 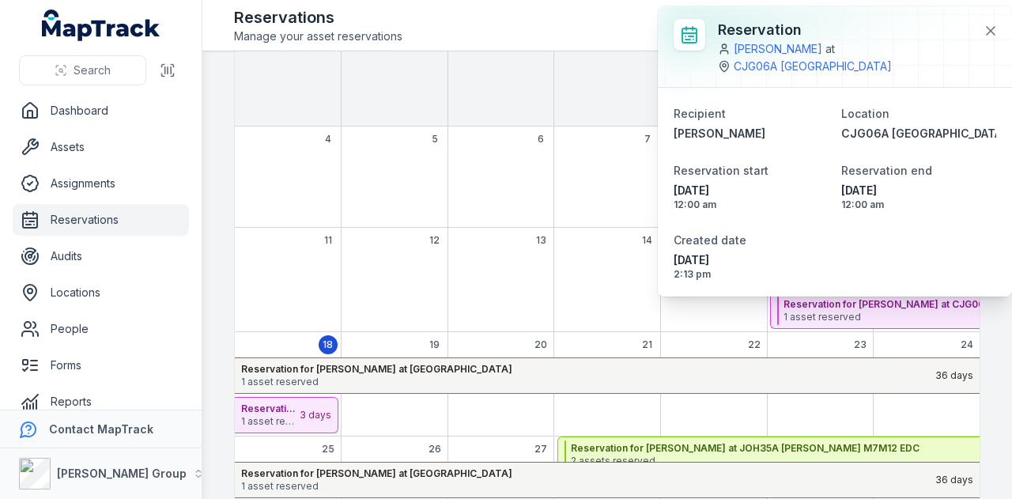 What do you see at coordinates (328, 449) in the screenshot?
I see `span: 25` at bounding box center [328, 449].